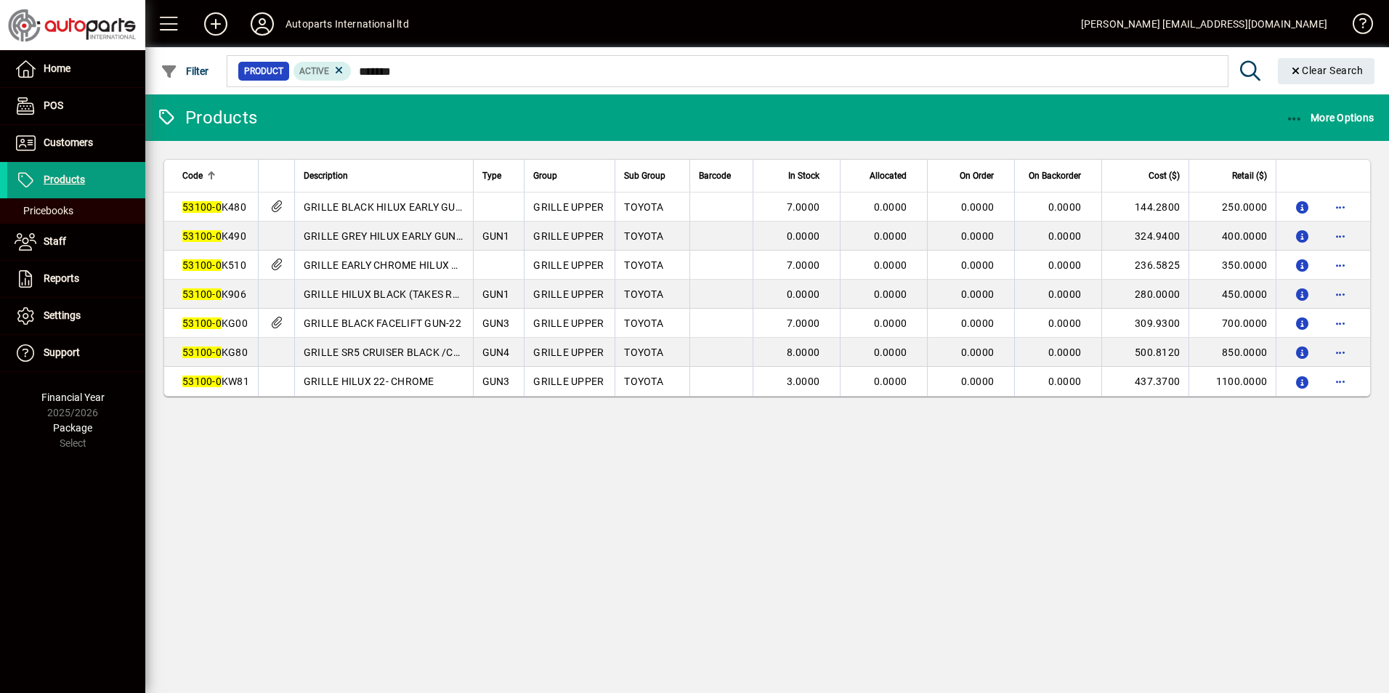 The height and width of the screenshot is (693, 1389). Describe the element at coordinates (383, 176) in the screenshot. I see `div: Description` at that location.